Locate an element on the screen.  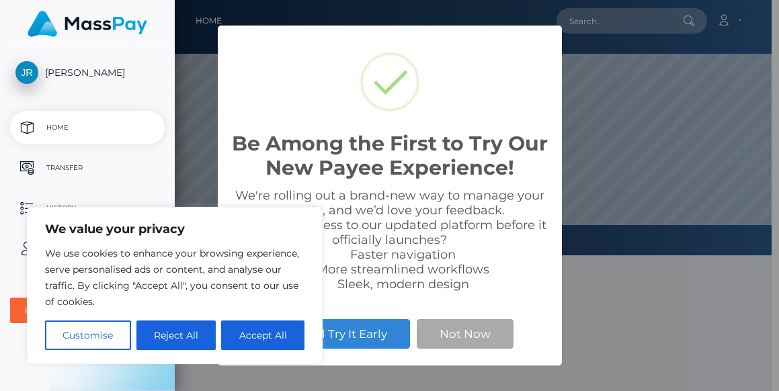
p: Transfer is located at coordinates (87, 168).